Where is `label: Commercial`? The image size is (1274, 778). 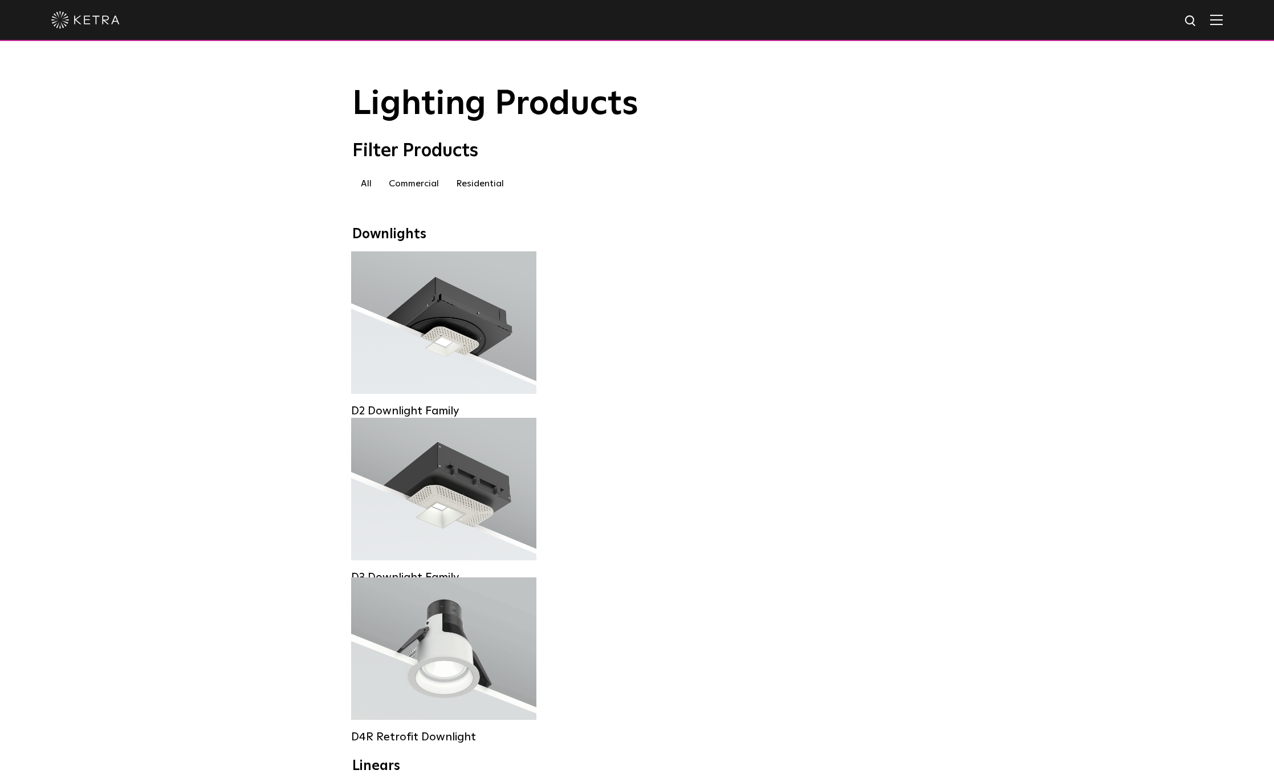
label: Commercial is located at coordinates (414, 184).